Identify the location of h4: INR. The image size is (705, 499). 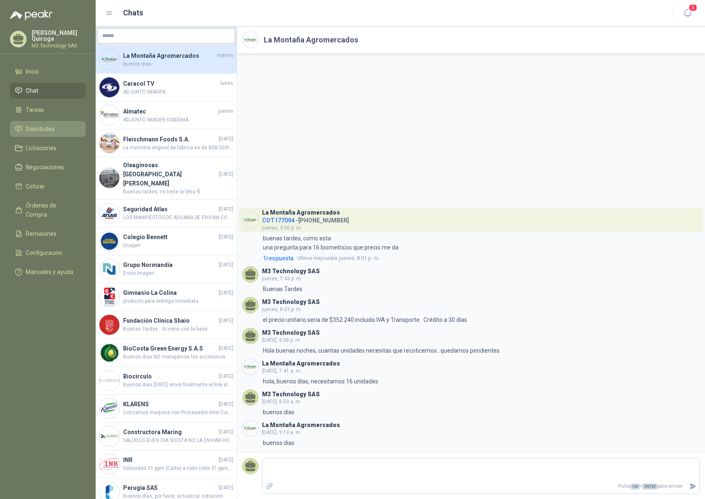
(170, 460).